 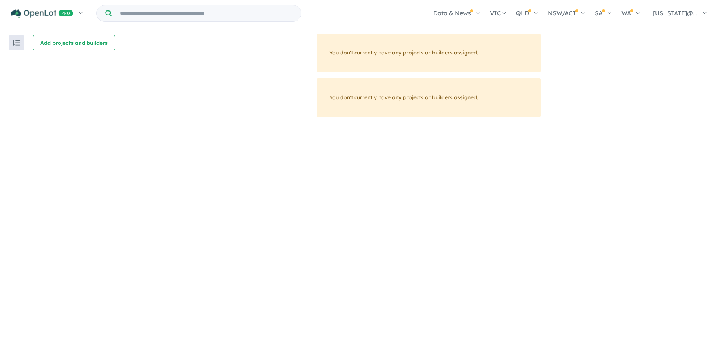 What do you see at coordinates (74, 43) in the screenshot?
I see `button: Add projects and builders` at bounding box center [74, 43].